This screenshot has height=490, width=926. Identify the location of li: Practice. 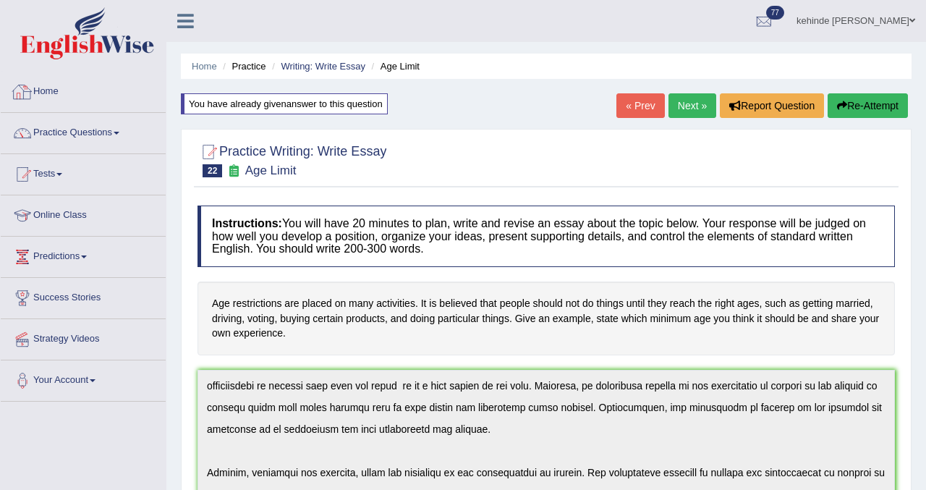
(242, 66).